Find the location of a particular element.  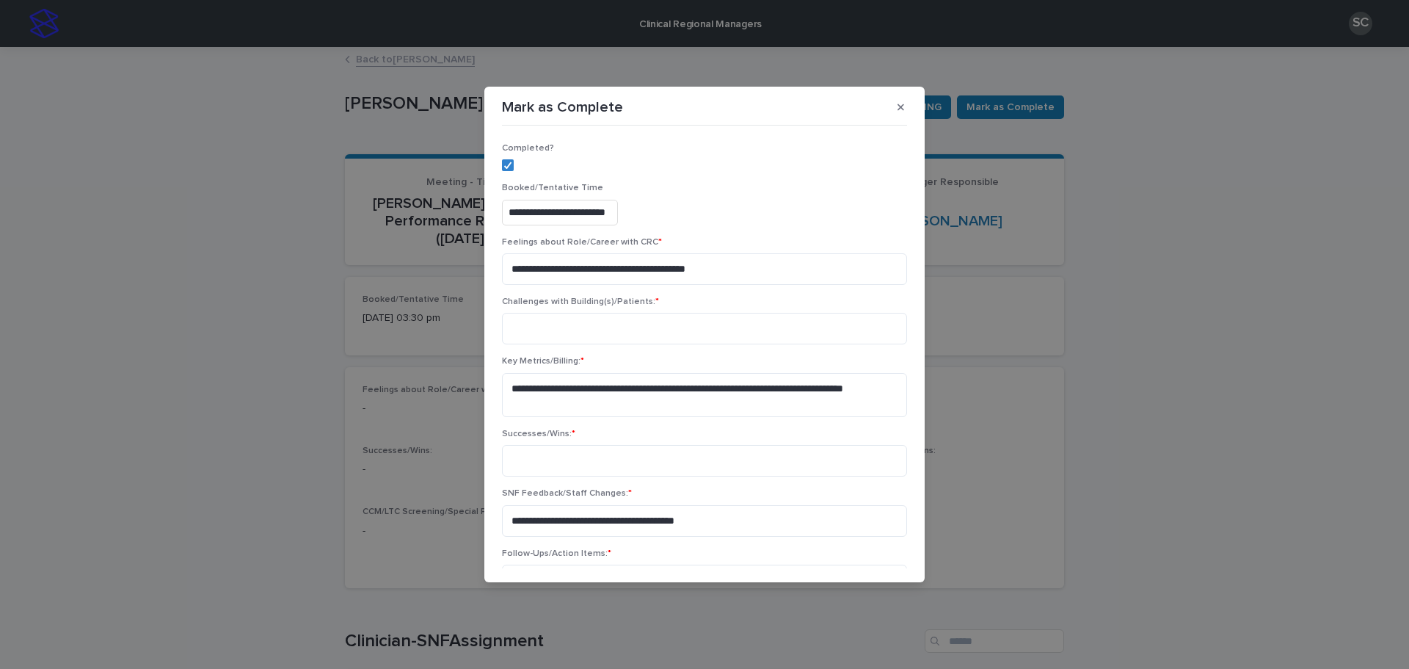

span: Successes/Wins: is located at coordinates (539, 434).